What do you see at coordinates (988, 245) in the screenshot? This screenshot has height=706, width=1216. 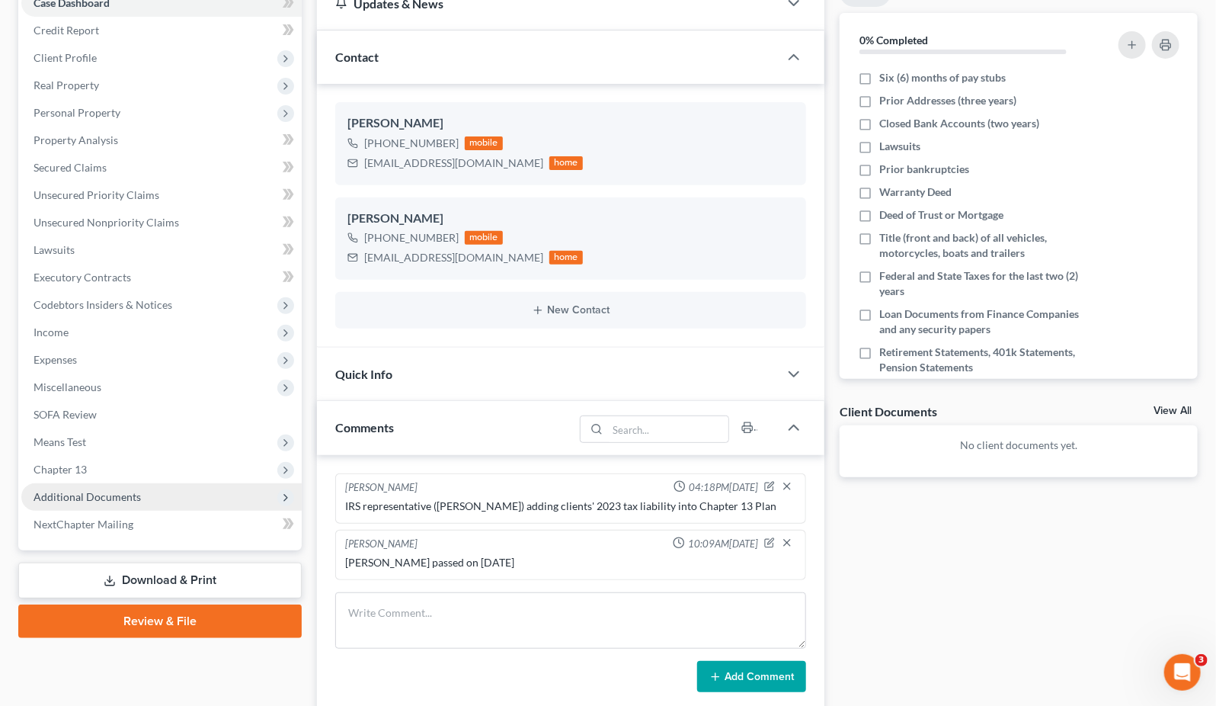 I see `span: Title (front and back) of all vehicles, motorcycles, boats and trailers` at bounding box center [988, 245].